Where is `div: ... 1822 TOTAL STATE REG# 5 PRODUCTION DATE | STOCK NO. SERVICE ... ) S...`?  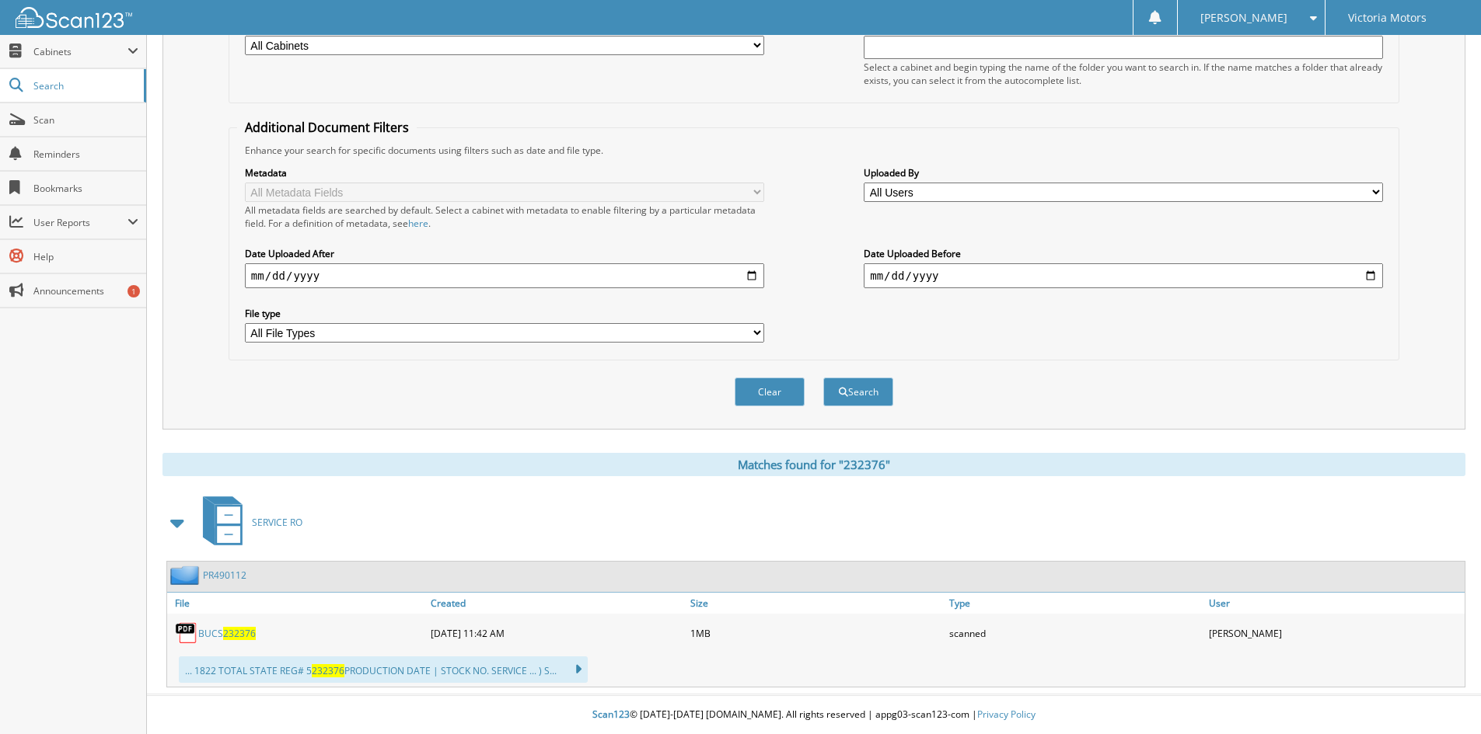 div: ... 1822 TOTAL STATE REG# 5 PRODUCTION DATE | STOCK NO. SERVICE ... ) S... is located at coordinates (383, 670).